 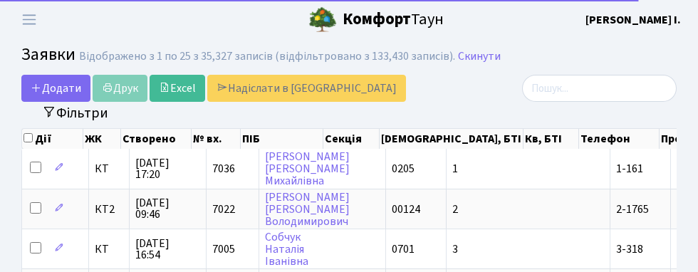 I want to click on th: Дії, so click(x=53, y=139).